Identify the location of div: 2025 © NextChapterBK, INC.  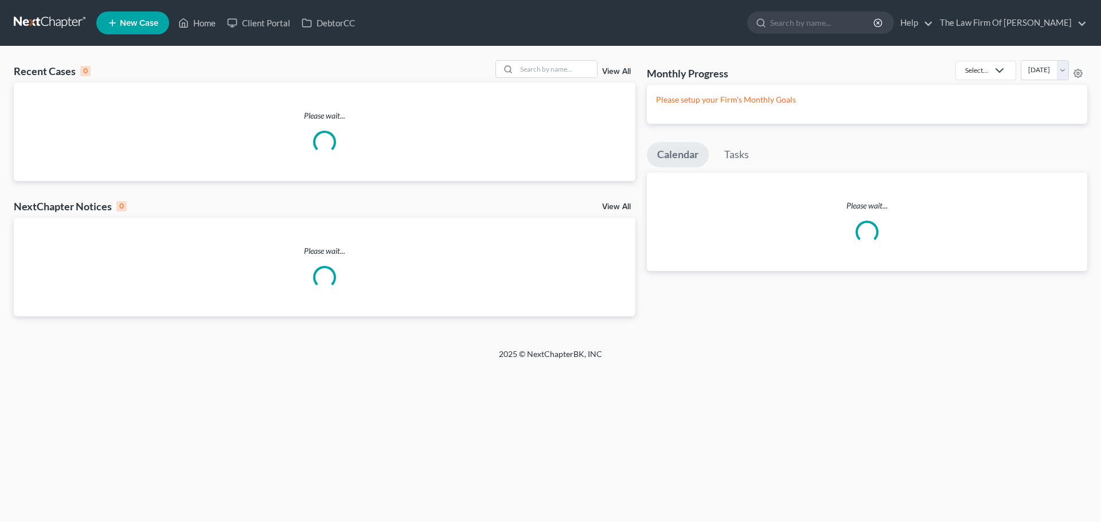
(550, 359).